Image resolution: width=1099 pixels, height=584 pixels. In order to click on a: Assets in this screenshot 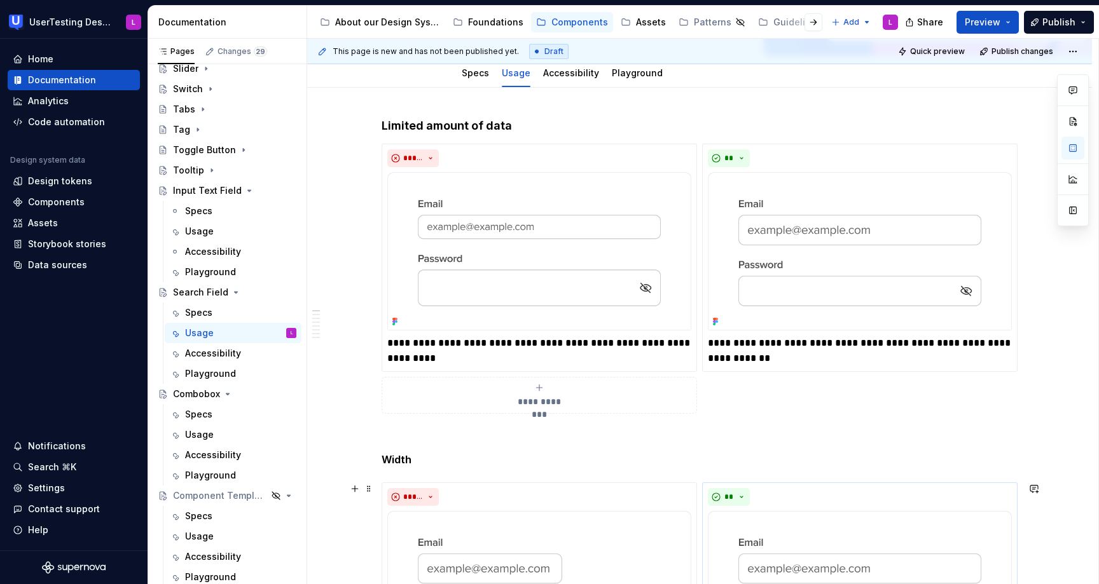, I will do `click(74, 223)`.